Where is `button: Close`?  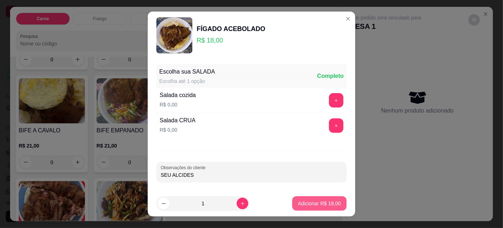
button: Close is located at coordinates (348, 19).